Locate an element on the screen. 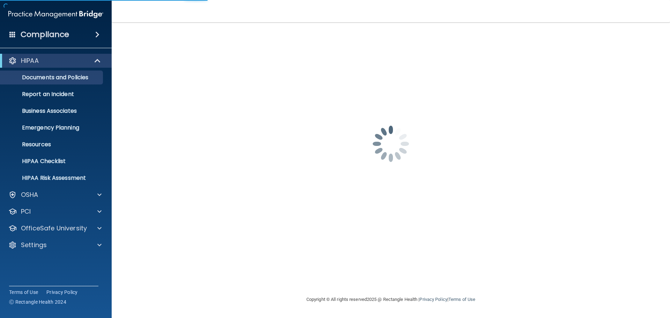 The height and width of the screenshot is (318, 670). a: OfficeSafe University is located at coordinates (55, 228).